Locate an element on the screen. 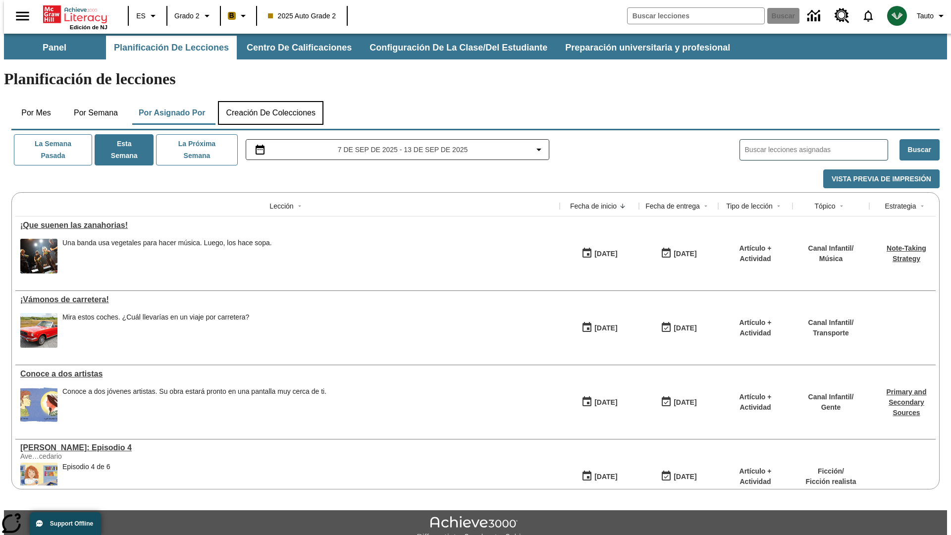 The height and width of the screenshot is (535, 951). button: Perfil/Configuración is located at coordinates (932, 16).